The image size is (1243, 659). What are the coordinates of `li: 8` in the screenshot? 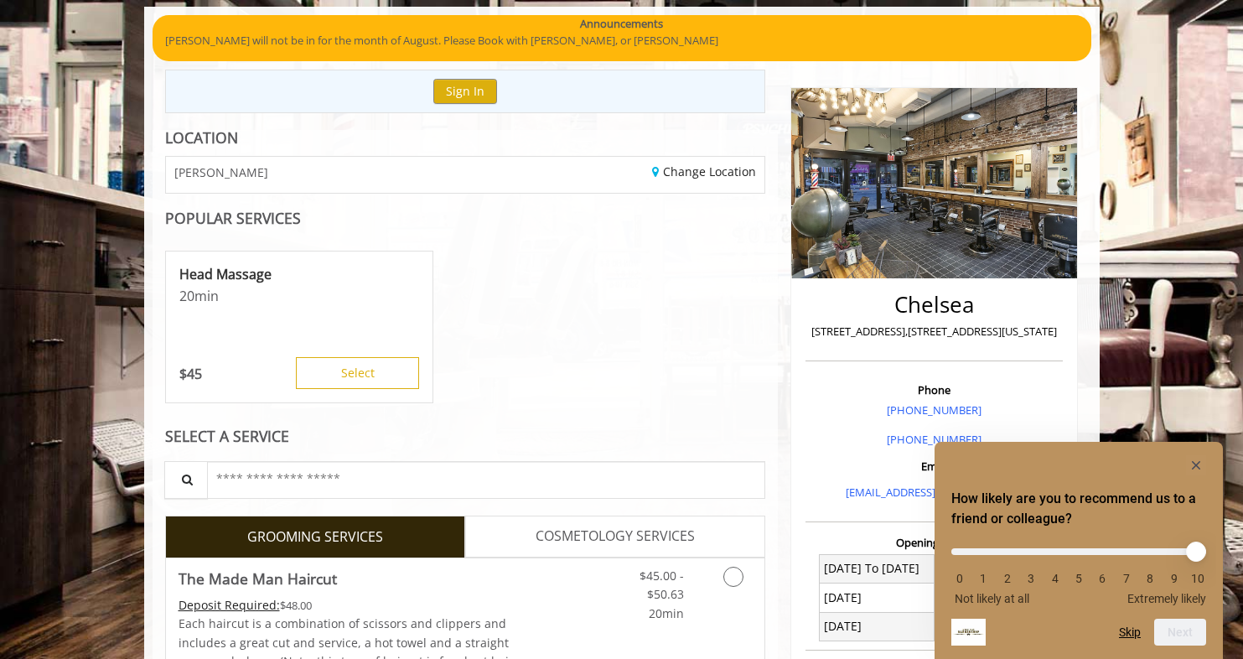 It's located at (1150, 579).